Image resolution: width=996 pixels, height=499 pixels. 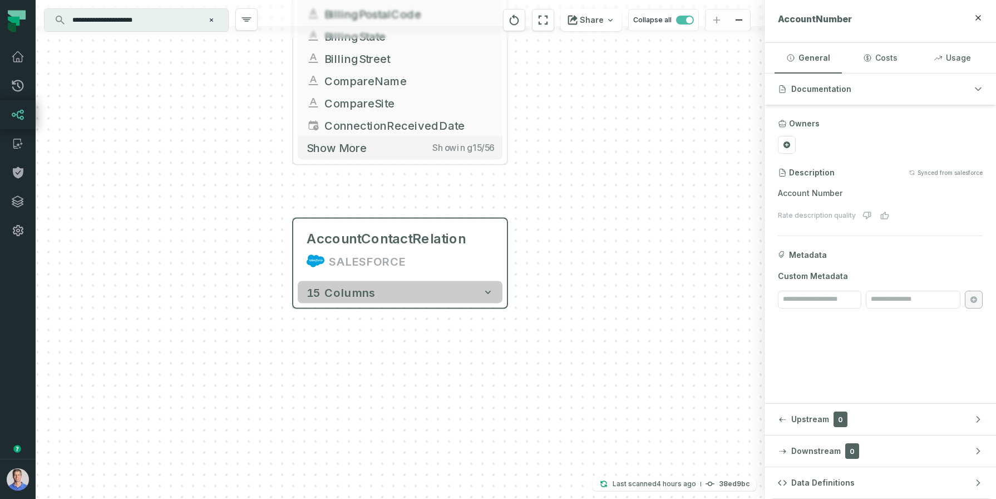 What do you see at coordinates (734, 484) in the screenshot?
I see `h4: 38ed9bc` at bounding box center [734, 484].